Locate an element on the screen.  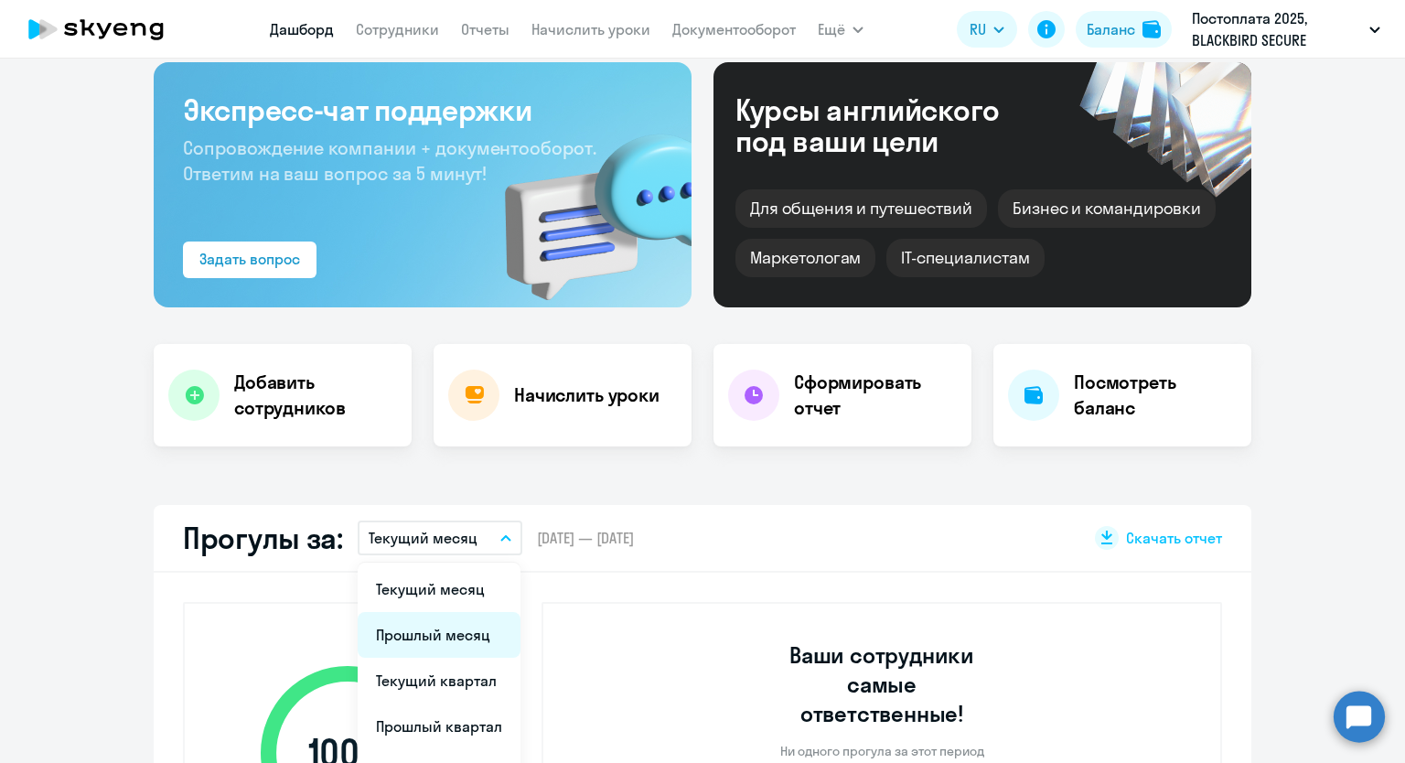
a: Балансbalance is located at coordinates (1123, 29).